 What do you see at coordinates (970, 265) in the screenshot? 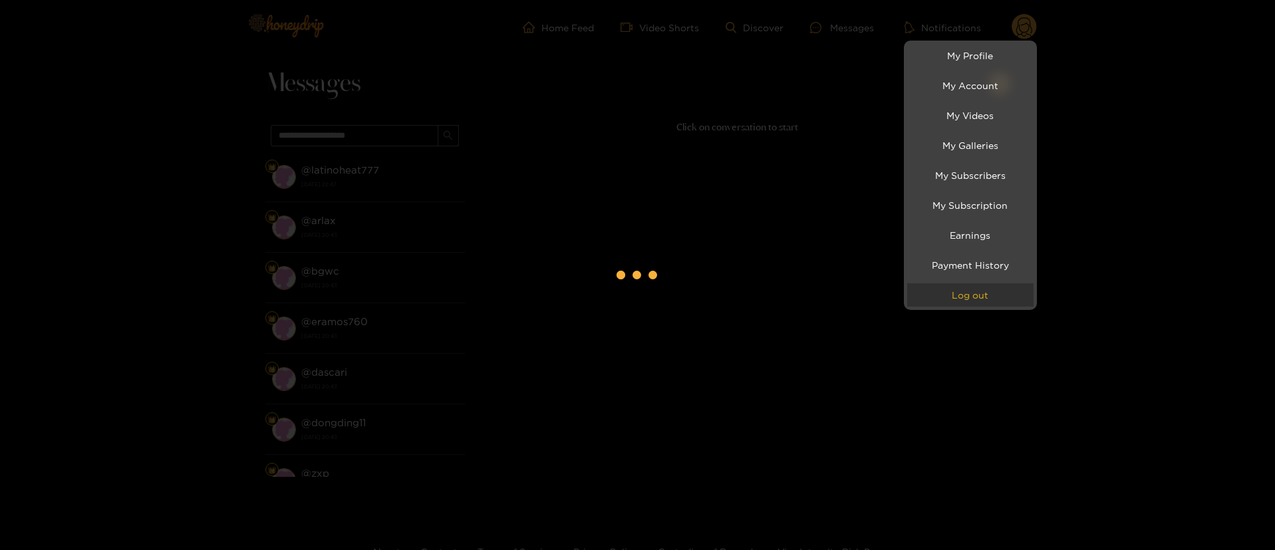
I see `a: Payment History` at bounding box center [970, 265].